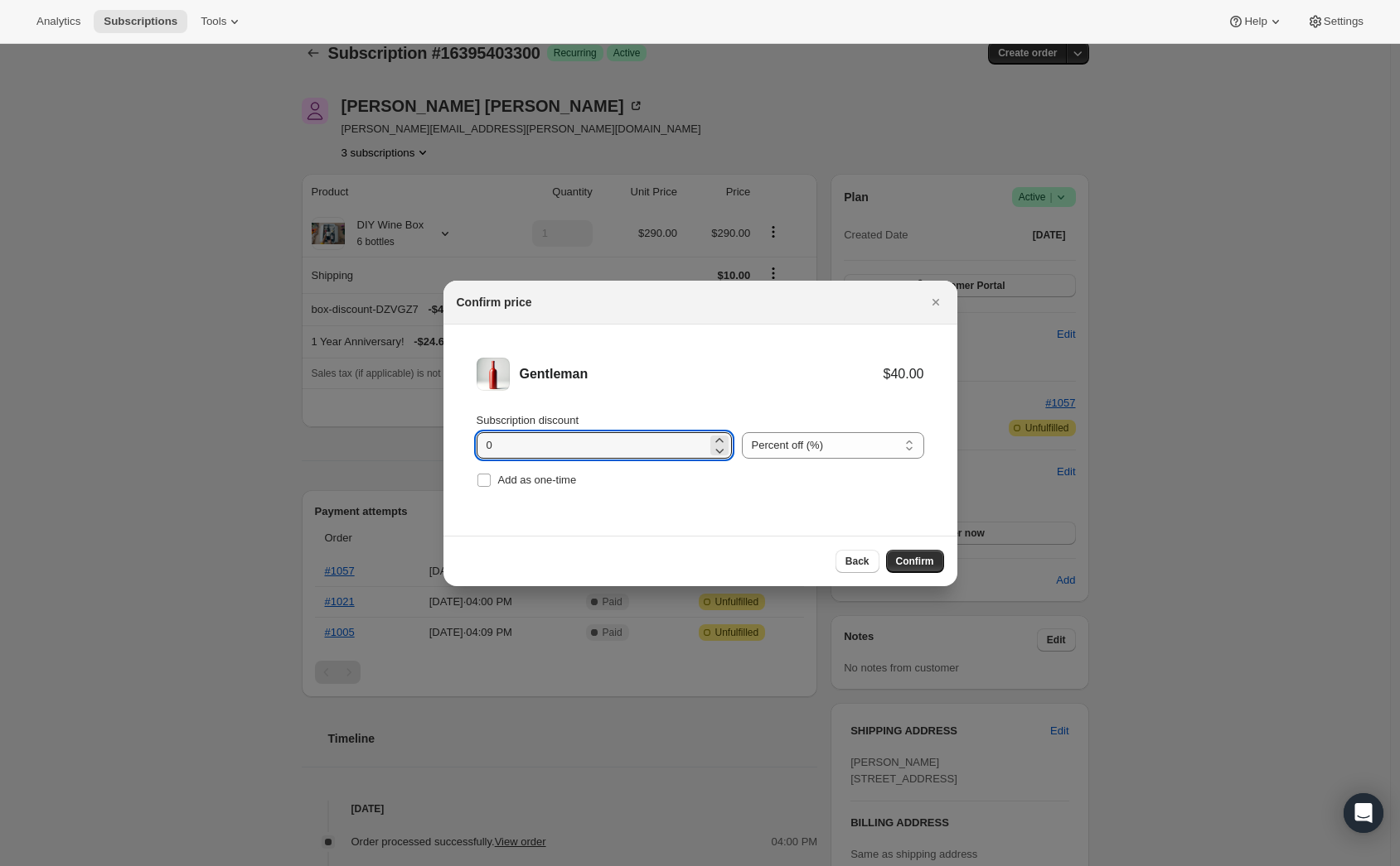  Describe the element at coordinates (213, 22) in the screenshot. I see `span: Tools` at that location.